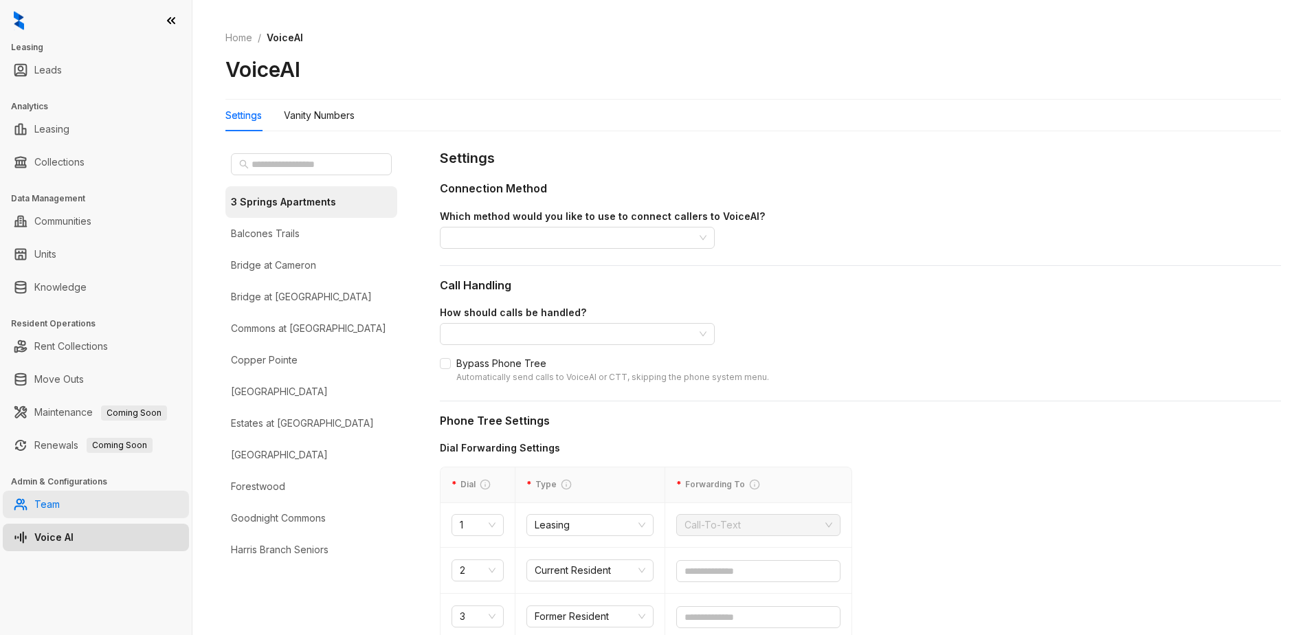 The height and width of the screenshot is (635, 1314). What do you see at coordinates (258, 487) in the screenshot?
I see `div: Forestwood` at bounding box center [258, 487].